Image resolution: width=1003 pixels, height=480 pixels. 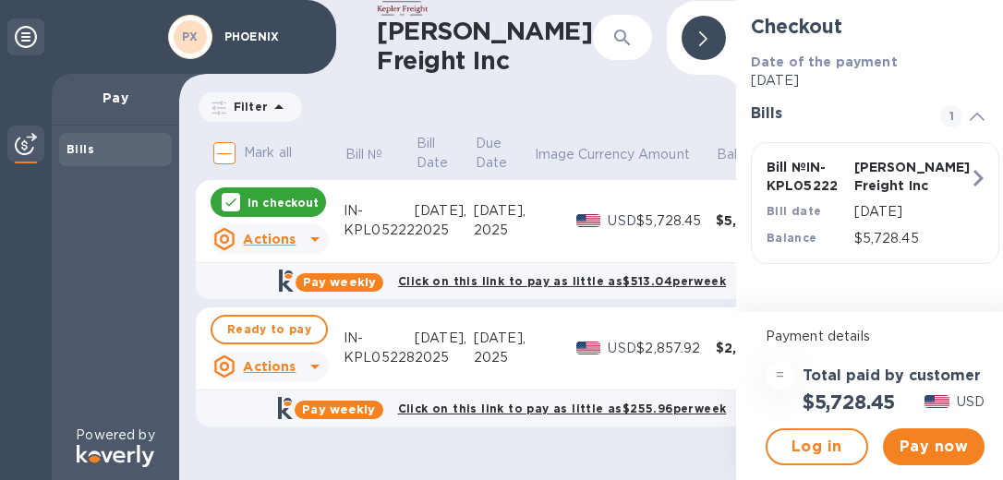 I want to click on p: Balance, so click(x=742, y=154).